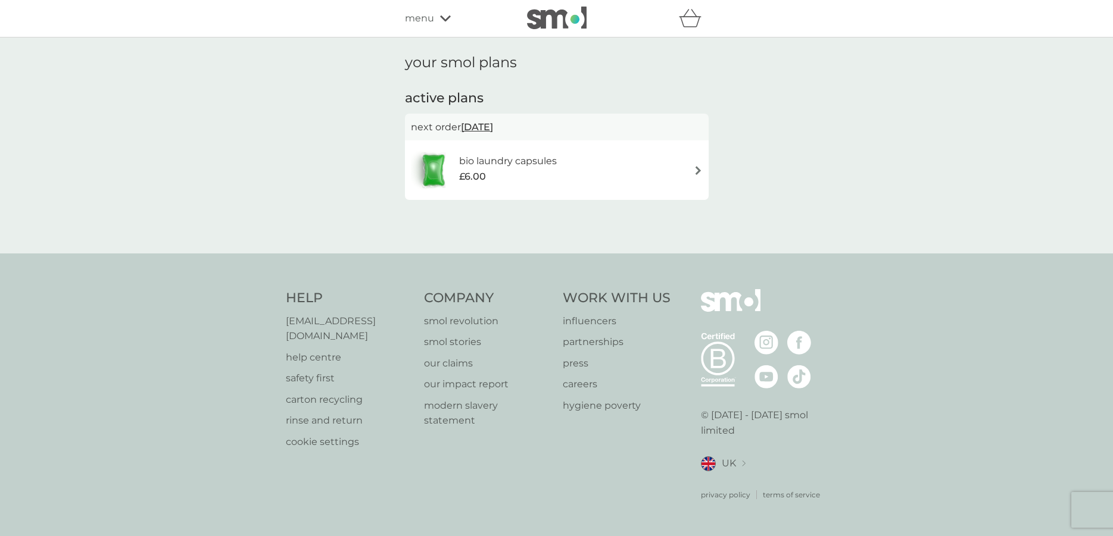  What do you see at coordinates (766, 377) in the screenshot?
I see `img: visit the smol Youtube page` at bounding box center [766, 377].